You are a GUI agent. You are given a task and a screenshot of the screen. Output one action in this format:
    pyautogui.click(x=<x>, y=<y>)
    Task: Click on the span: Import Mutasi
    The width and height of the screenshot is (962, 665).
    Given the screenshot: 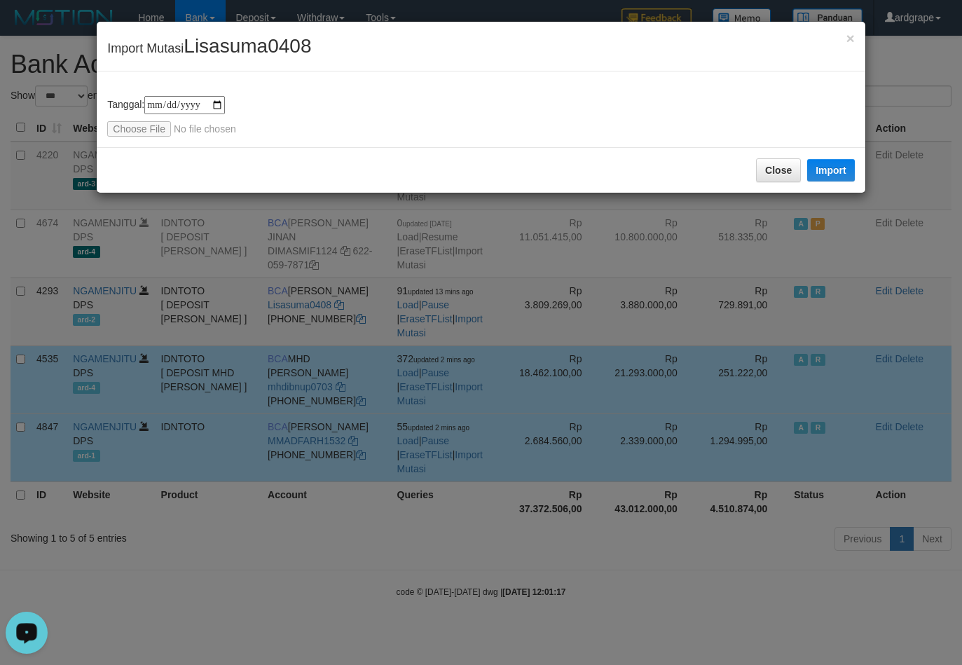 What is the action you would take?
    pyautogui.click(x=209, y=48)
    